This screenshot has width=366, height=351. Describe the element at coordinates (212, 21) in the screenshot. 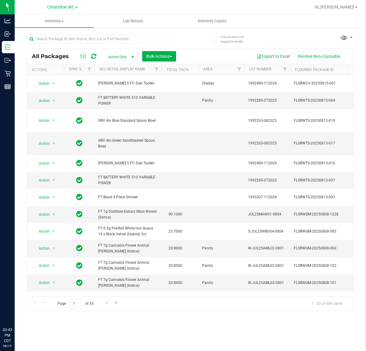

I see `span: Inventory Counts` at that location.